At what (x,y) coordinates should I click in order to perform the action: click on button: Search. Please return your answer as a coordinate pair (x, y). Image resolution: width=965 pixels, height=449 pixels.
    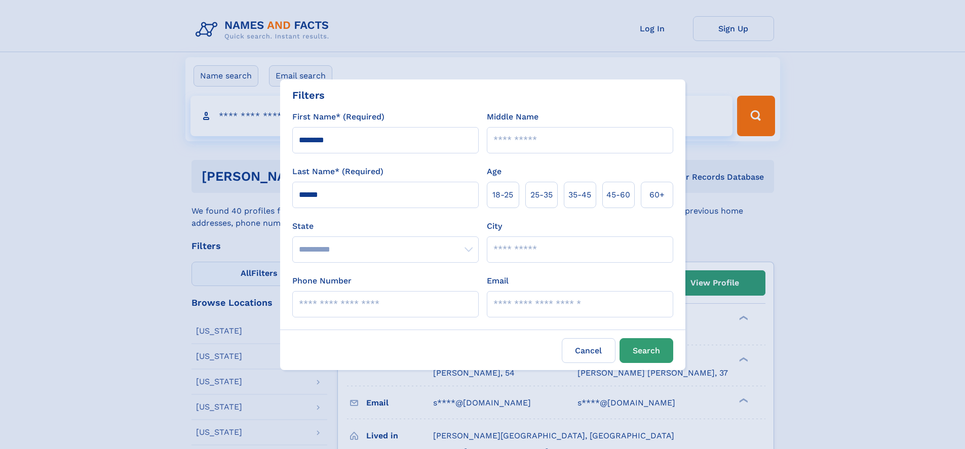
    Looking at the image, I should click on (646, 350).